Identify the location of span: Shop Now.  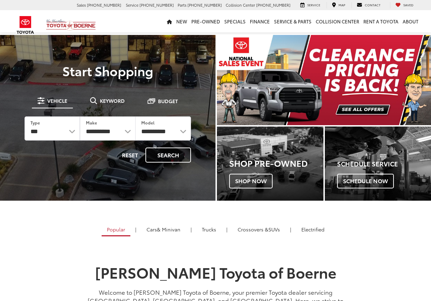
(251, 181).